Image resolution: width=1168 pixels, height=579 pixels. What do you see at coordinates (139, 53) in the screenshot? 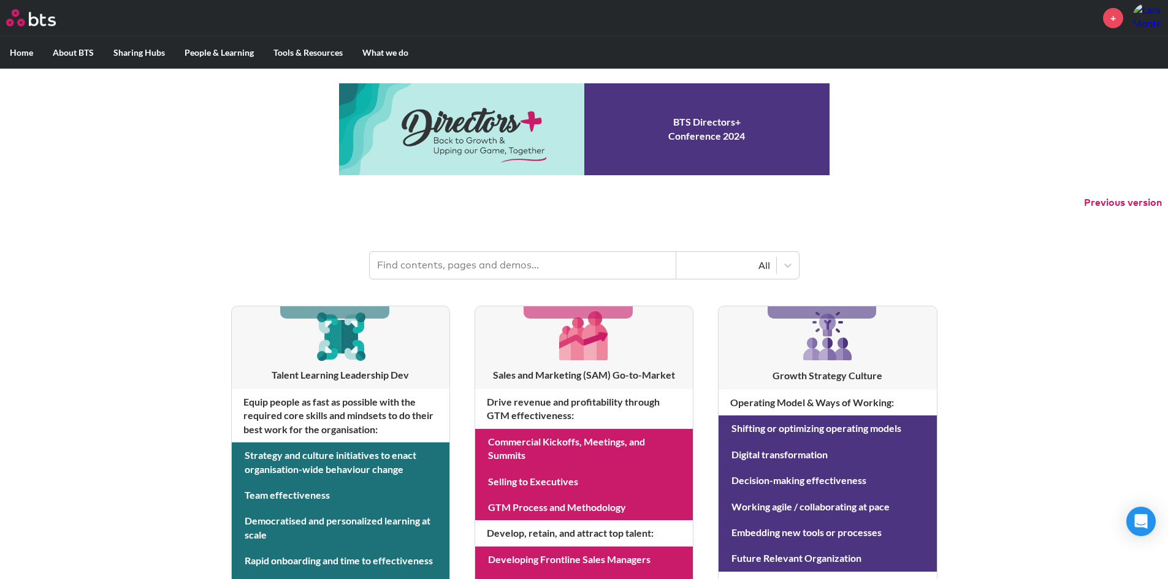
I see `label: Sharing Hubs` at bounding box center [139, 53].